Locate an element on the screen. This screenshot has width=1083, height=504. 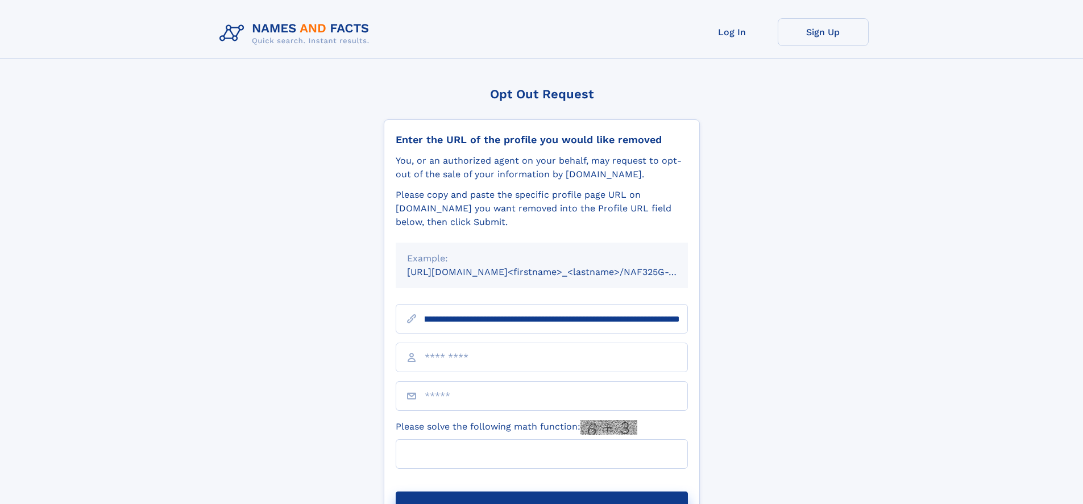
label: Please solve the following math function: is located at coordinates (516, 428).